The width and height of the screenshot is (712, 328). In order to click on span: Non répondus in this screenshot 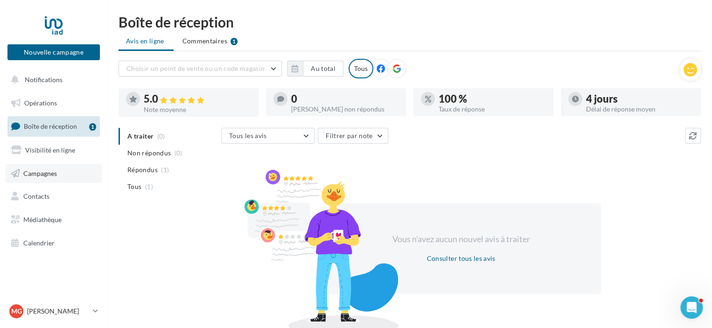, I will do `click(149, 153)`.